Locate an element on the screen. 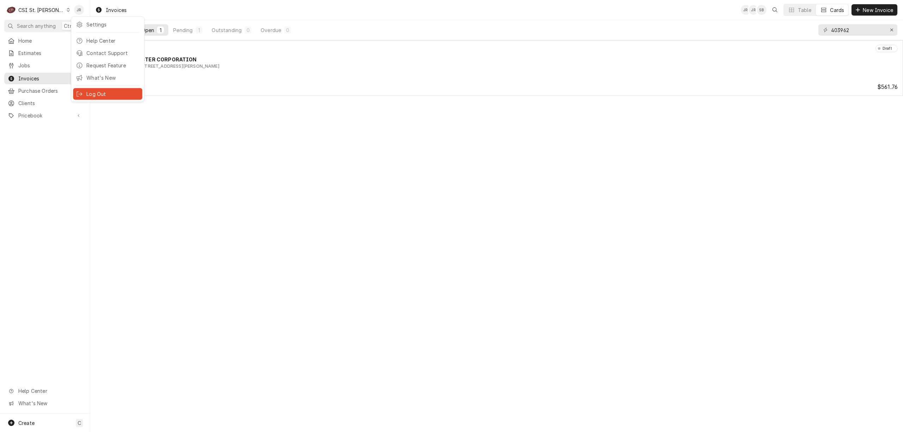 Image resolution: width=903 pixels, height=432 pixels. div: What's New is located at coordinates (113, 78).